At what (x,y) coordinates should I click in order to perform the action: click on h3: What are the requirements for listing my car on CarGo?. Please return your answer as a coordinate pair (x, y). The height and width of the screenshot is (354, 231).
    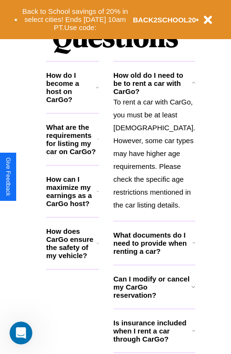
    Looking at the image, I should click on (72, 139).